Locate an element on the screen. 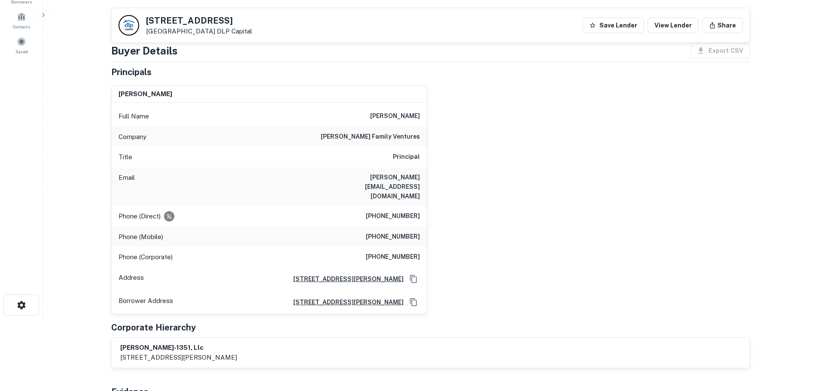 The height and width of the screenshot is (391, 818). h4: Buyer Details is located at coordinates (144, 51).